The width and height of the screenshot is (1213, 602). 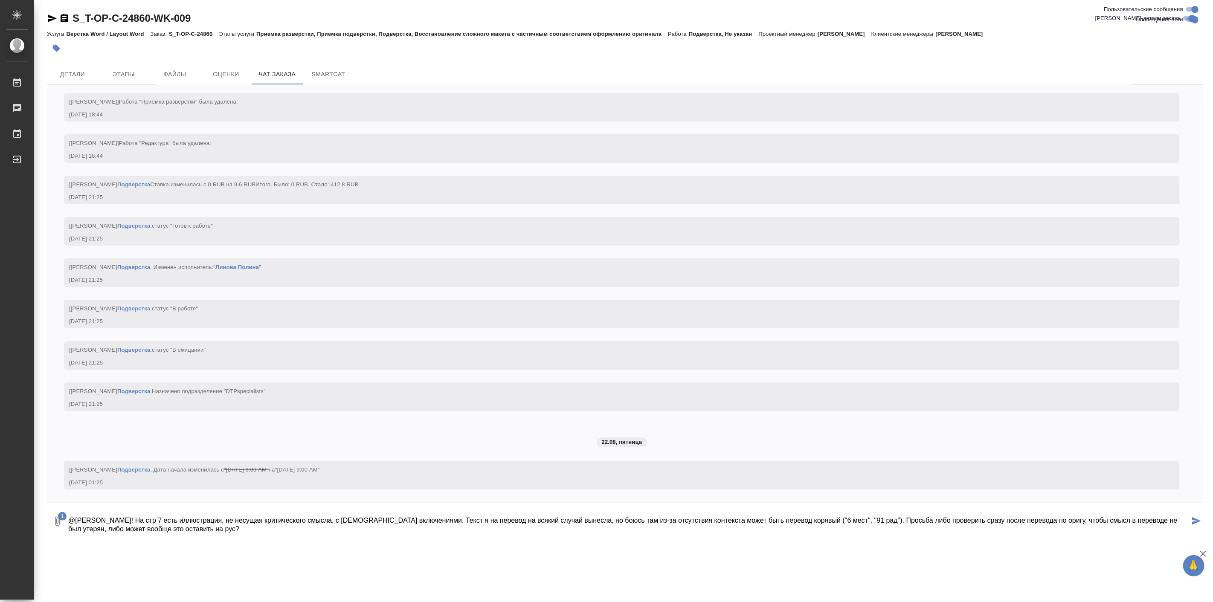 What do you see at coordinates (56, 48) in the screenshot?
I see `button: Добавить тэг` at bounding box center [56, 48].